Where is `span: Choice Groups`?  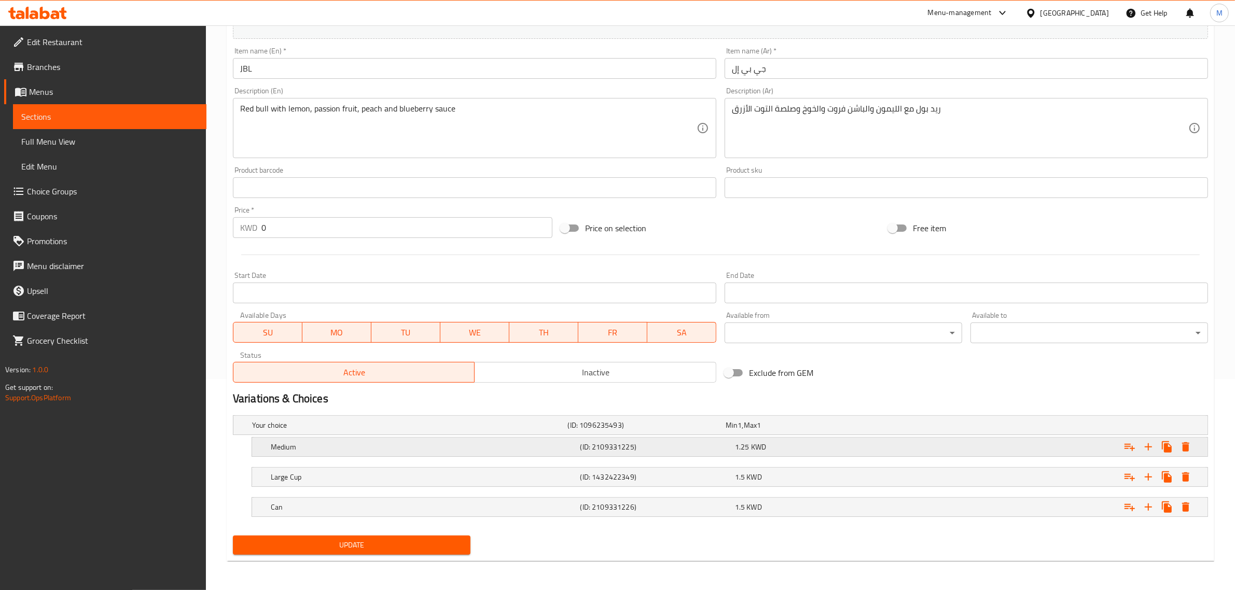
span: Choice Groups is located at coordinates (113, 191).